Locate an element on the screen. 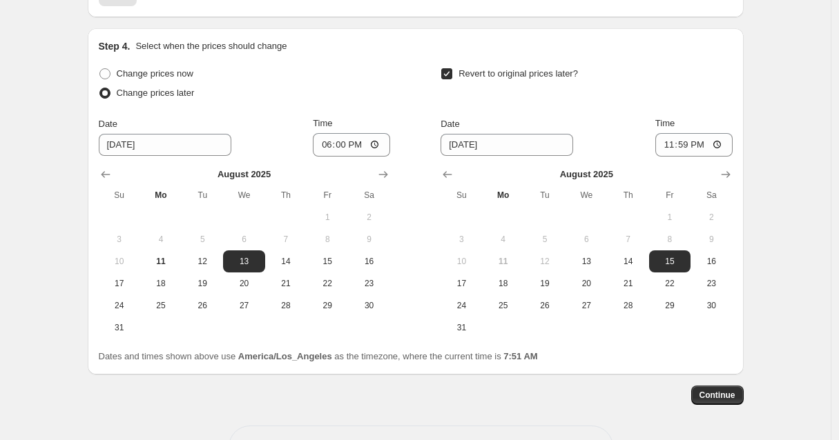 The width and height of the screenshot is (839, 440). th: Thursday is located at coordinates (286, 195).